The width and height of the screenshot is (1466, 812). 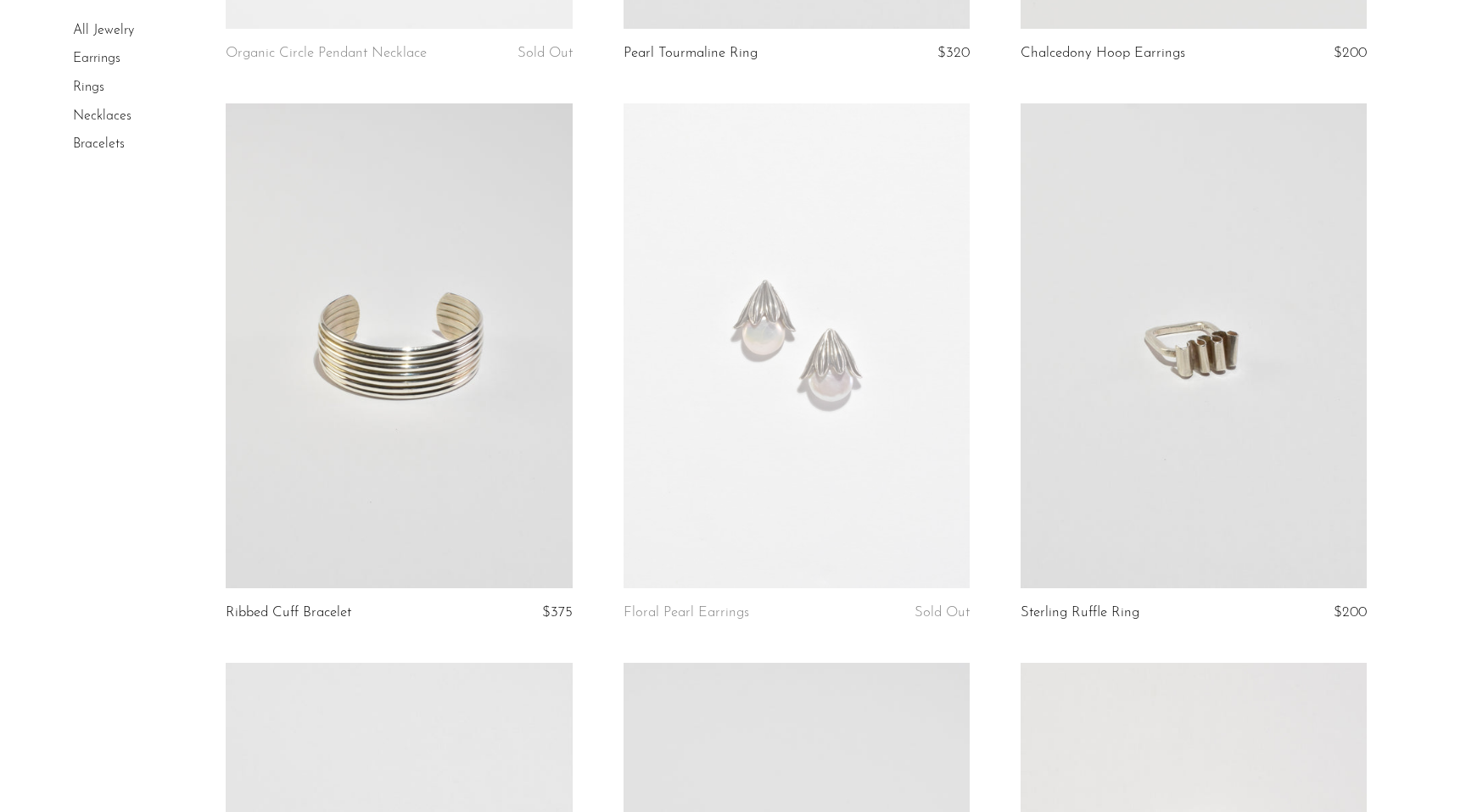 What do you see at coordinates (104, 31) in the screenshot?
I see `a: All Jewelry` at bounding box center [104, 31].